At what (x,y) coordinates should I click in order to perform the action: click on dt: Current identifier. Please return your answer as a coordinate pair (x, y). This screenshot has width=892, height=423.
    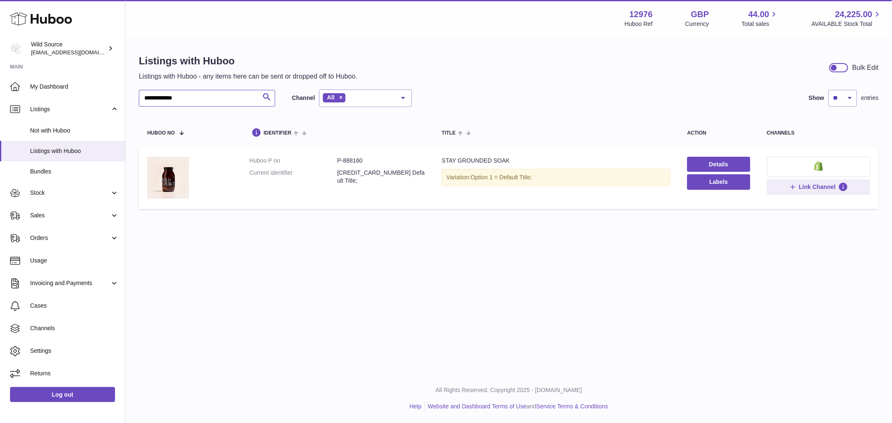
    Looking at the image, I should click on (293, 177).